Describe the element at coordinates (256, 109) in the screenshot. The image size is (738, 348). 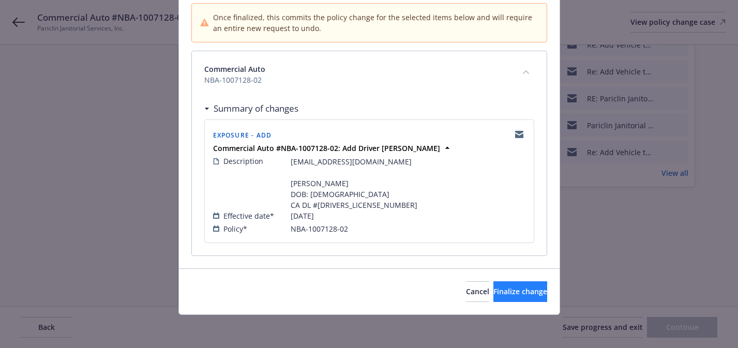
I see `h3: Summary of changes` at that location.